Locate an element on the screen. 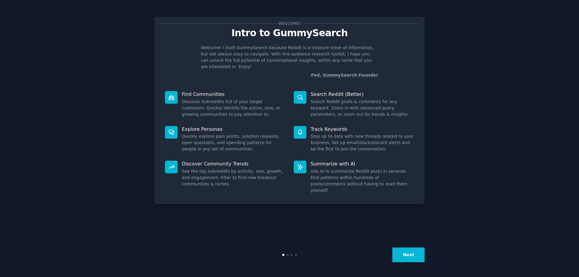 The width and height of the screenshot is (579, 277). dd: Quickly explore pain points, solution requests, open questions, and spending patterns for people ... is located at coordinates (233, 143).